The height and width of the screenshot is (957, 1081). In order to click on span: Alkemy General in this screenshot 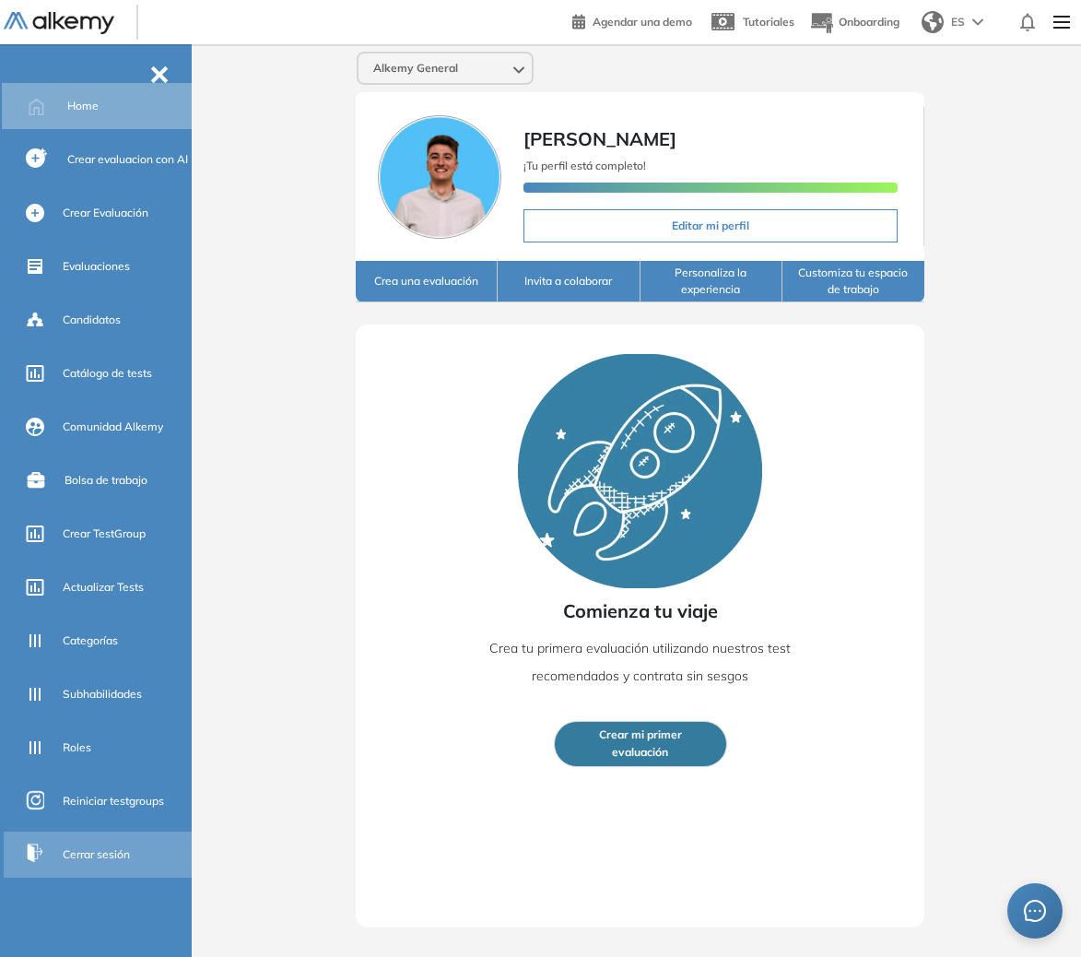, I will do `click(416, 68)`.